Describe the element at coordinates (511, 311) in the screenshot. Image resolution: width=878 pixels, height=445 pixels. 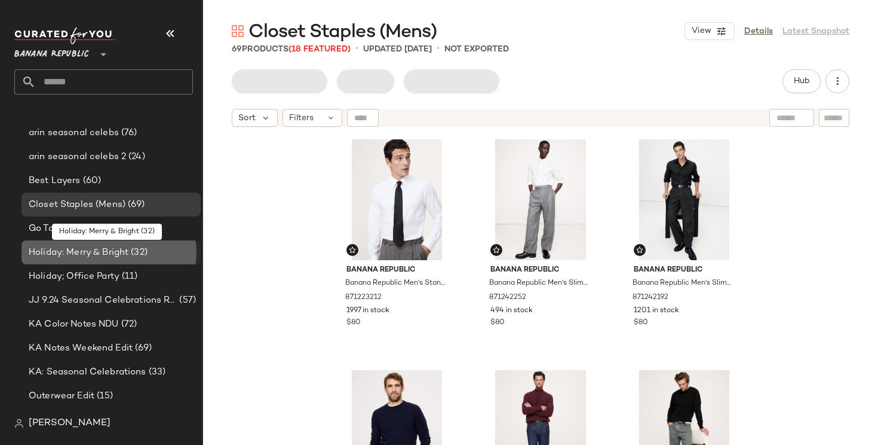
I see `span: 494 in stock` at that location.